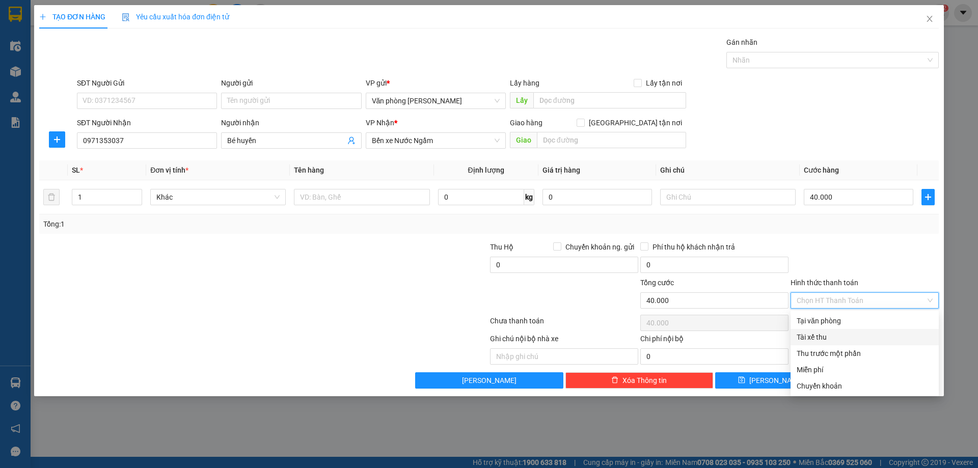  What do you see at coordinates (435, 141) in the screenshot?
I see `span: Bến xe Nước Ngầm` at bounding box center [435, 141].